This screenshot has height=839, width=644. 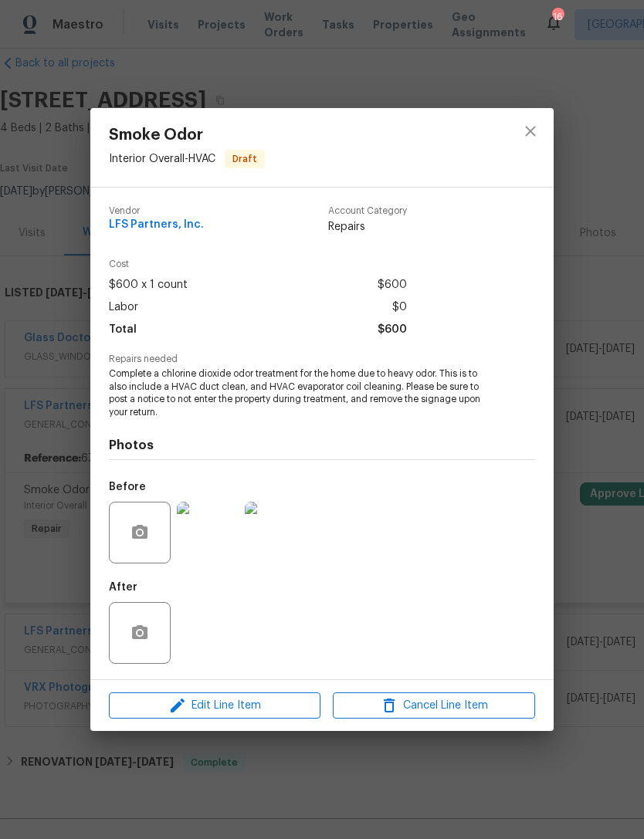 What do you see at coordinates (322, 359) in the screenshot?
I see `span: Repairs needed` at bounding box center [322, 359].